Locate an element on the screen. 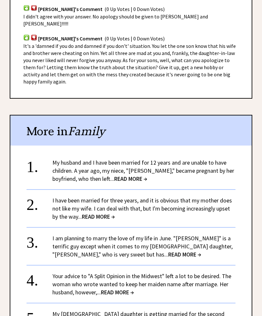 This screenshot has height=316, width=262. span: It's a 'damned if you do and damned if you don't' situation. You let the one son know that his wi... is located at coordinates (129, 64).